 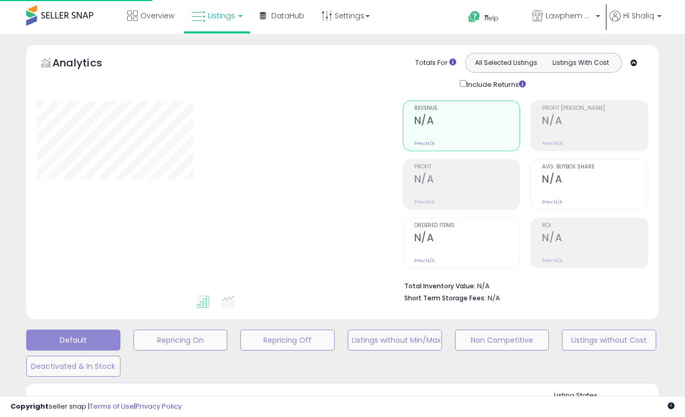 What do you see at coordinates (221, 16) in the screenshot?
I see `span: Listings` at bounding box center [221, 16].